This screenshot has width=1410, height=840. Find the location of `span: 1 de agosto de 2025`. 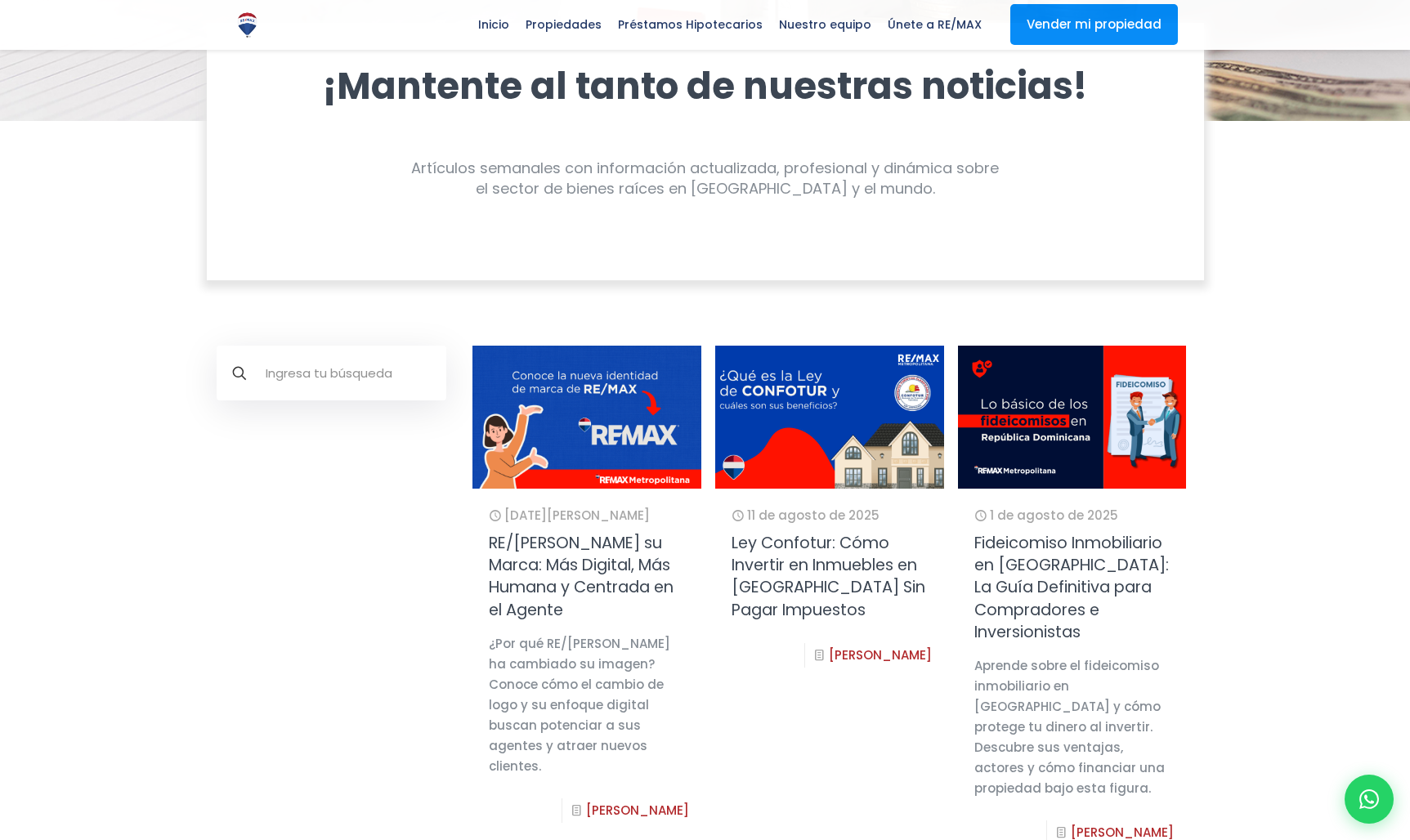

span: 1 de agosto de 2025 is located at coordinates (1054, 515).